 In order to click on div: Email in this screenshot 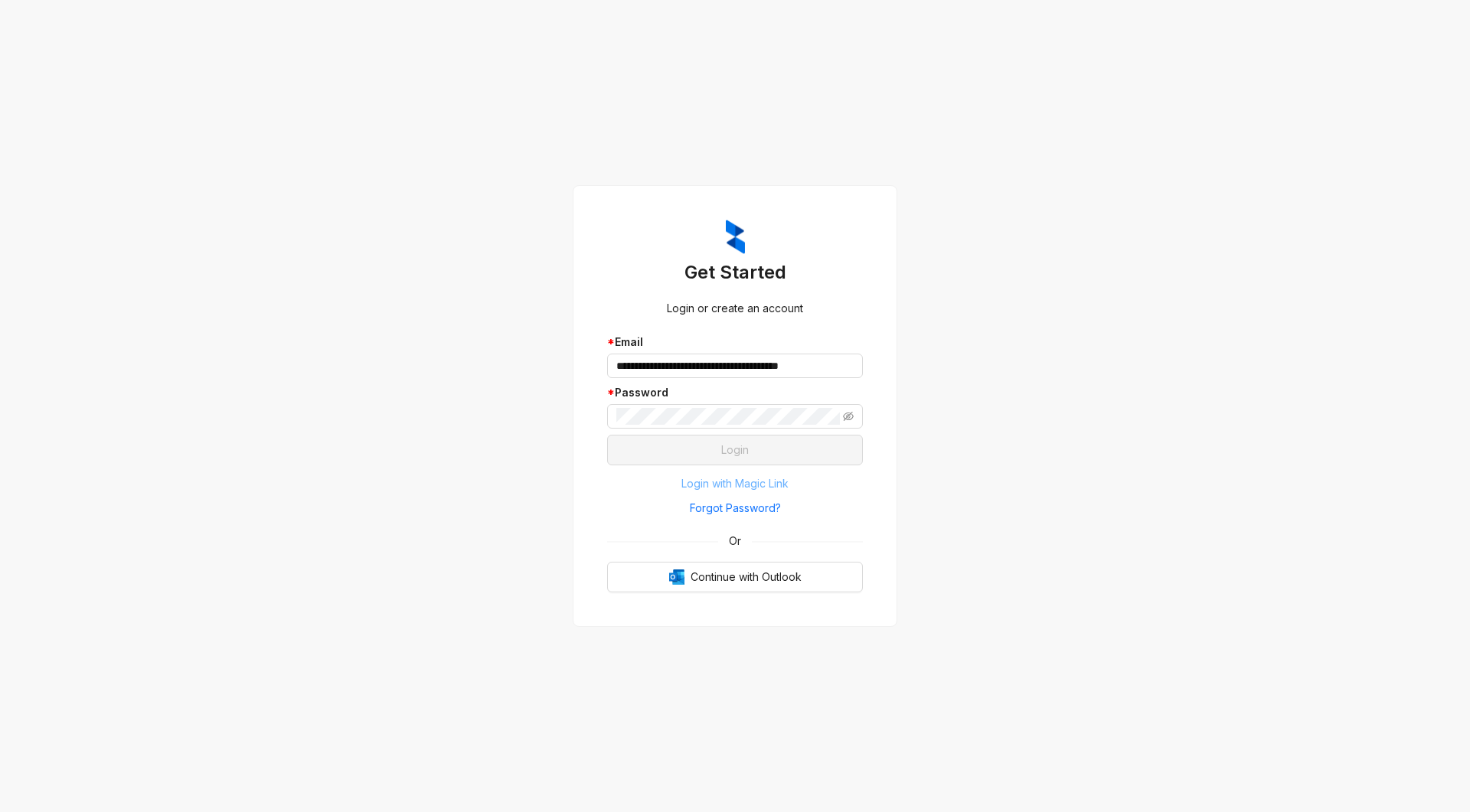, I will do `click(735, 342)`.